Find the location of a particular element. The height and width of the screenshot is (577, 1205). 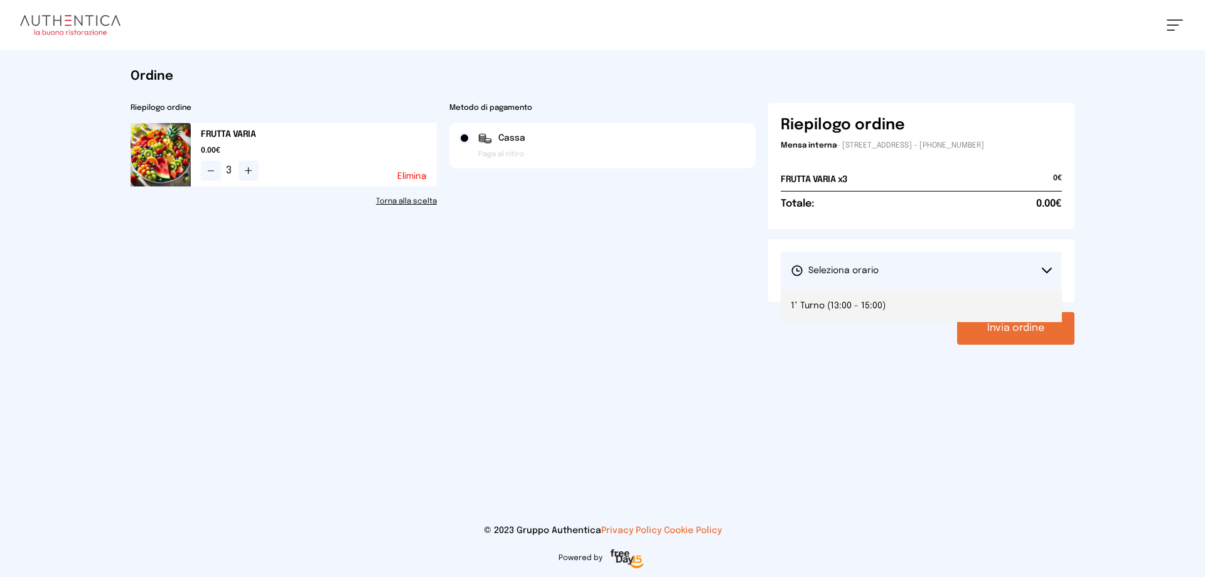

a: Privacy Policy is located at coordinates (631, 530).